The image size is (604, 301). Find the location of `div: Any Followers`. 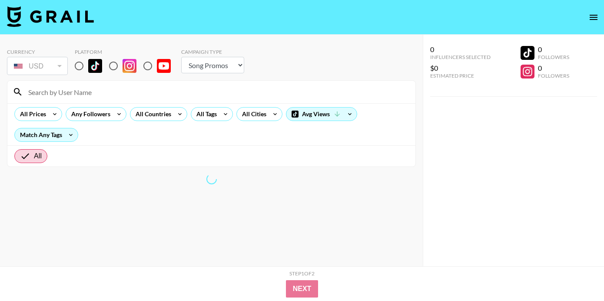

div: Any Followers is located at coordinates (89, 114).